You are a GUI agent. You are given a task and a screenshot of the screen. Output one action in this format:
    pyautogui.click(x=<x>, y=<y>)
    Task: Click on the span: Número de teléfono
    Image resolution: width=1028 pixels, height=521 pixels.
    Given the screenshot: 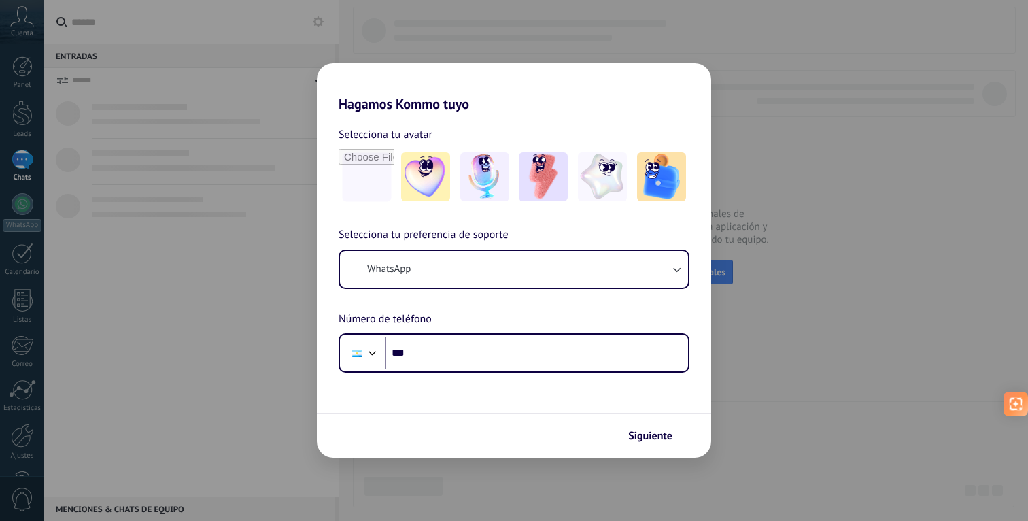 What is the action you would take?
    pyautogui.click(x=385, y=319)
    